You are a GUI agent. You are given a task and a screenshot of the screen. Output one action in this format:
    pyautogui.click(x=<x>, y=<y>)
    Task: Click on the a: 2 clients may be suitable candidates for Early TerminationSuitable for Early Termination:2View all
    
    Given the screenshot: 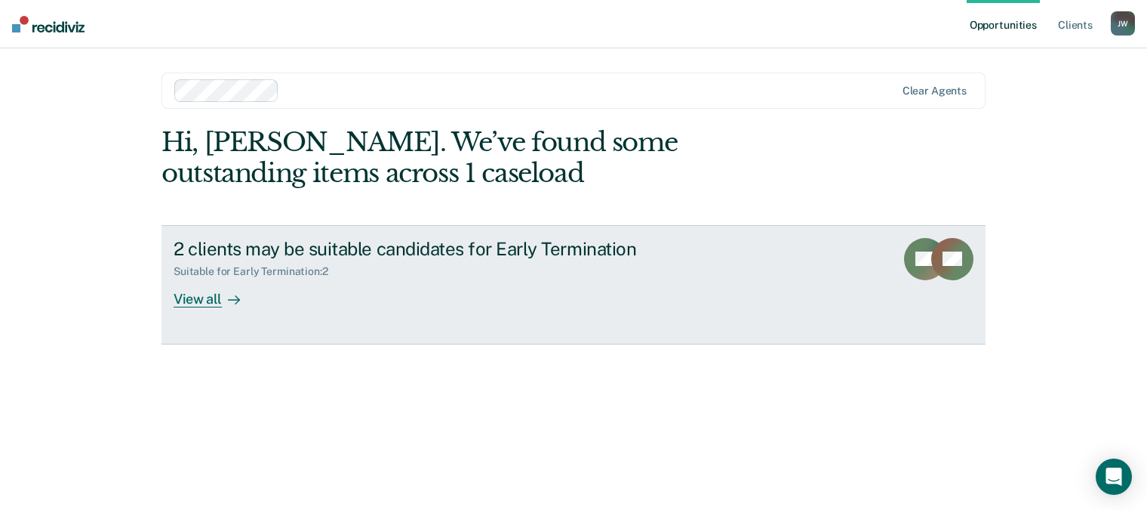 What is the action you would take?
    pyautogui.click(x=574, y=285)
    